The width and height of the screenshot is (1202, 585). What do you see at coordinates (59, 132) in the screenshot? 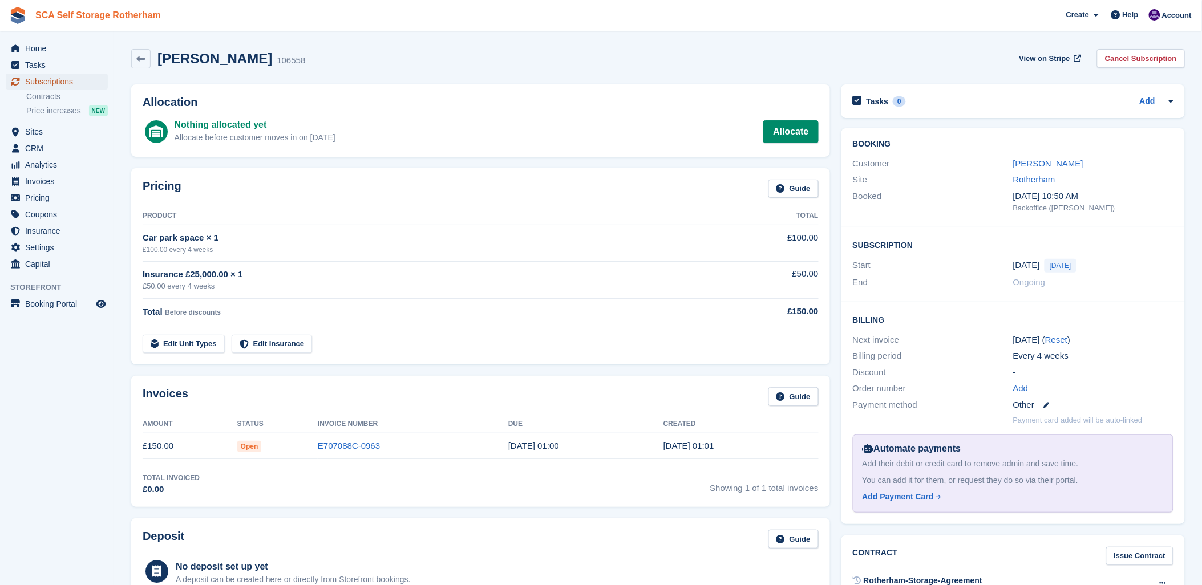
I see `span: Sites` at bounding box center [59, 132].